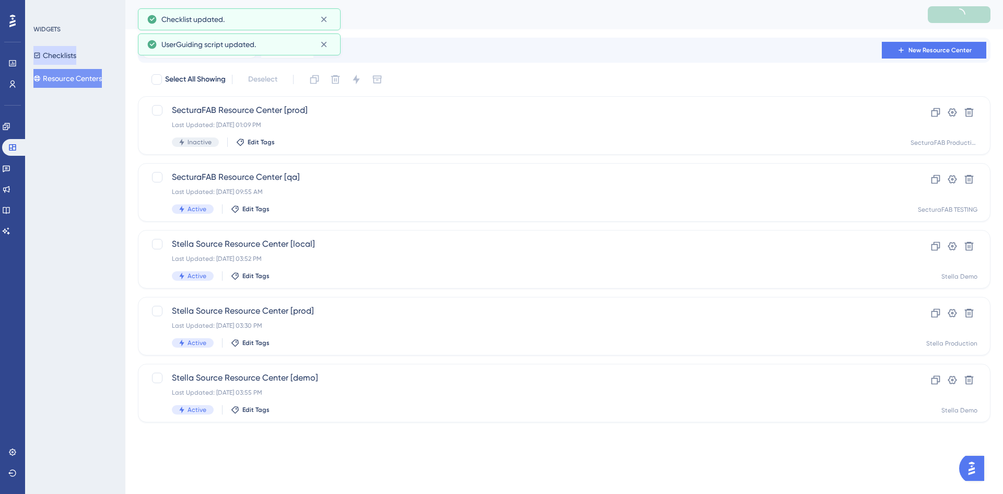  What do you see at coordinates (195, 79) in the screenshot?
I see `span: Select All Showing` at bounding box center [195, 79].